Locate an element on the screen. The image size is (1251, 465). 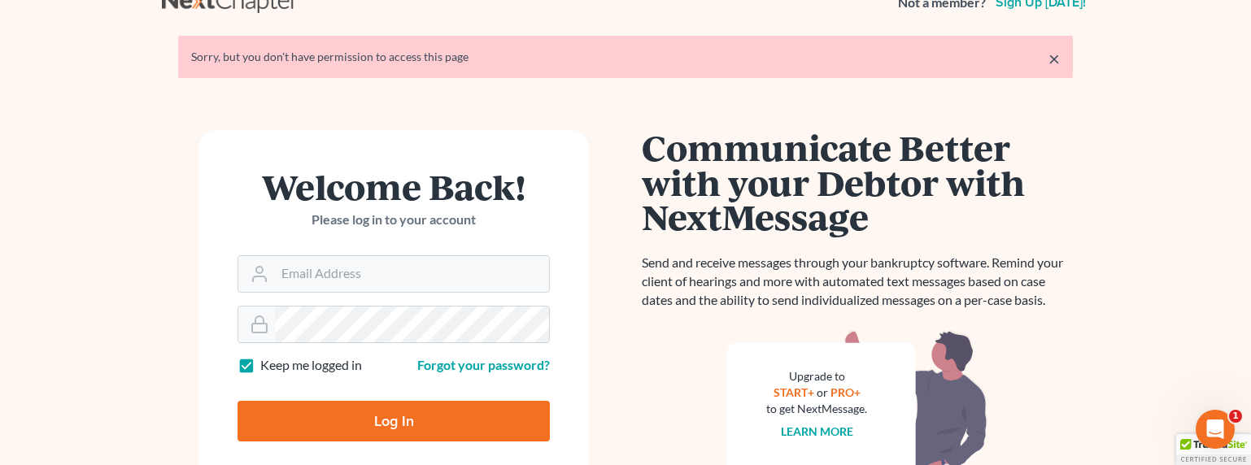
p: Please log in to your account is located at coordinates (394, 220).